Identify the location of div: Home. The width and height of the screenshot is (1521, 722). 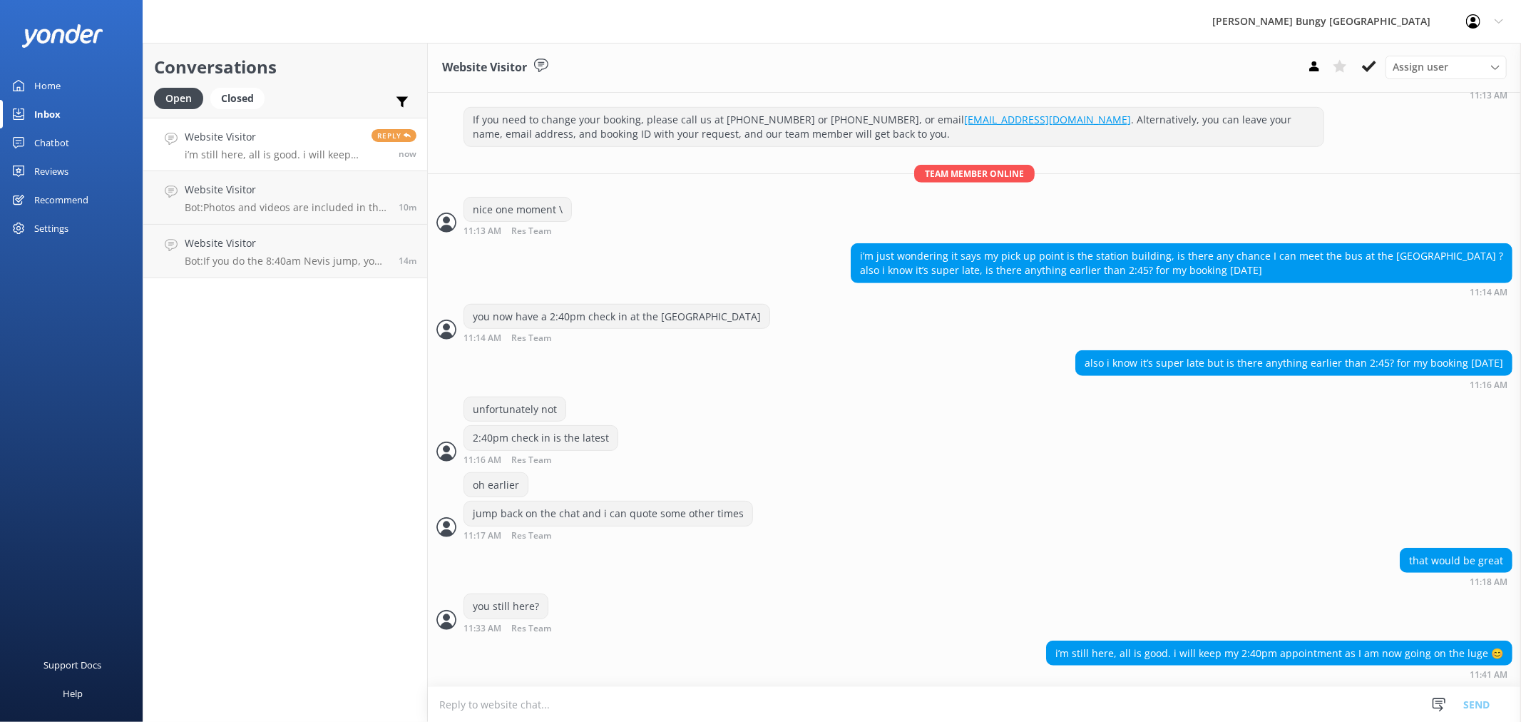
(47, 86).